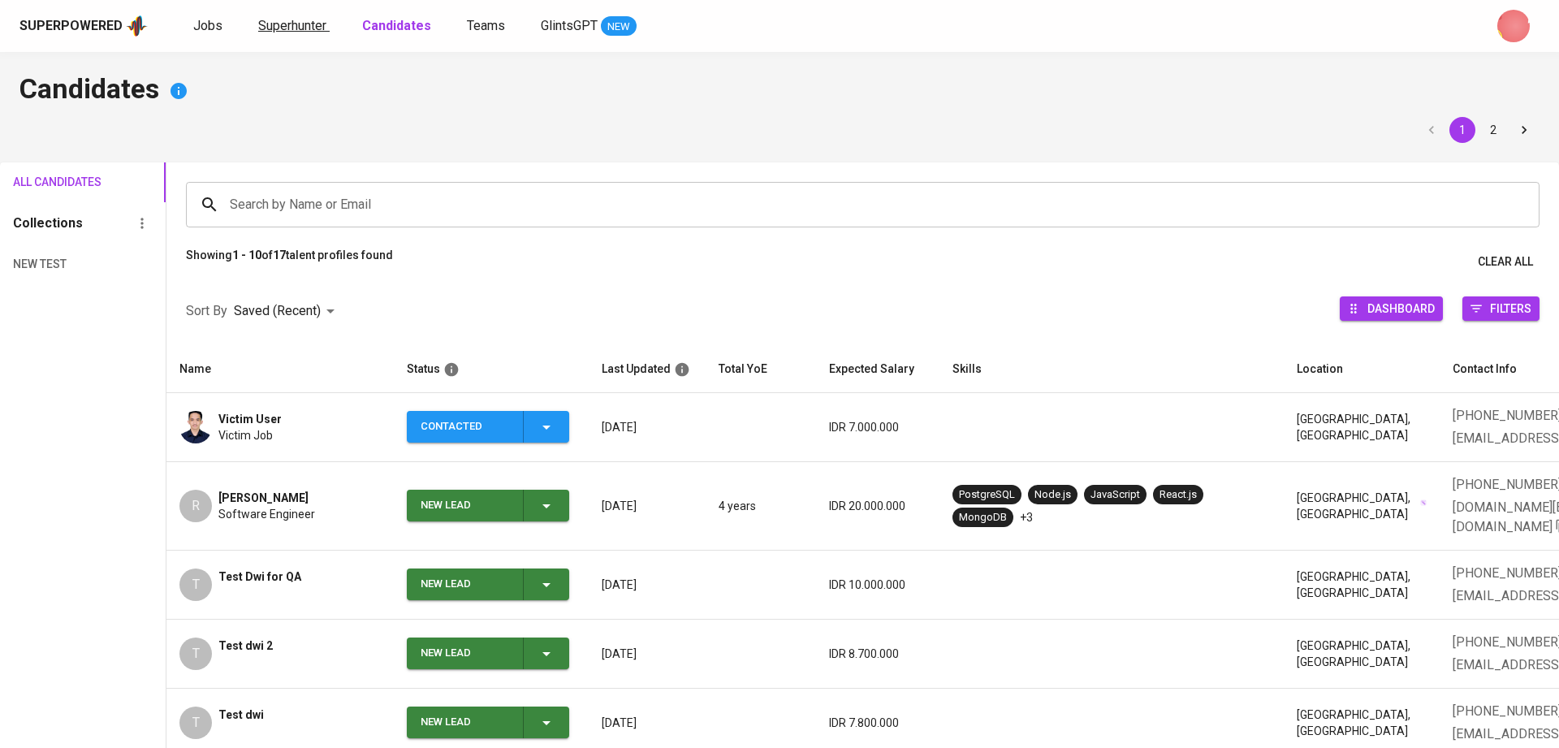  Describe the element at coordinates (241, 714) in the screenshot. I see `span: Test dwi` at that location.